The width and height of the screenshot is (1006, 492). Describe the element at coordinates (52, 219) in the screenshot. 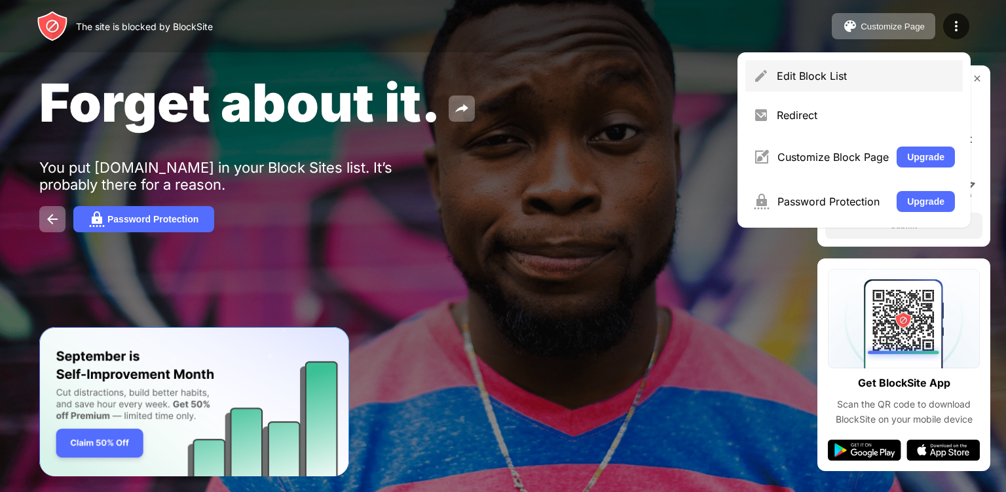

I see `img: back.svg` at that location.